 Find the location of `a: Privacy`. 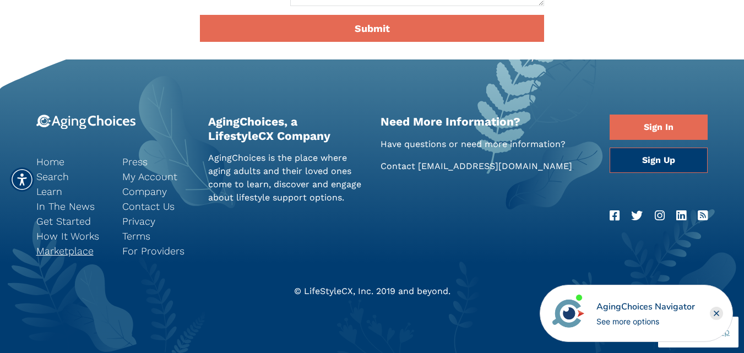

a: Privacy is located at coordinates (157, 221).